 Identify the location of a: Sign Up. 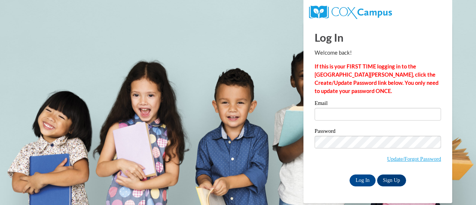
(392, 180).